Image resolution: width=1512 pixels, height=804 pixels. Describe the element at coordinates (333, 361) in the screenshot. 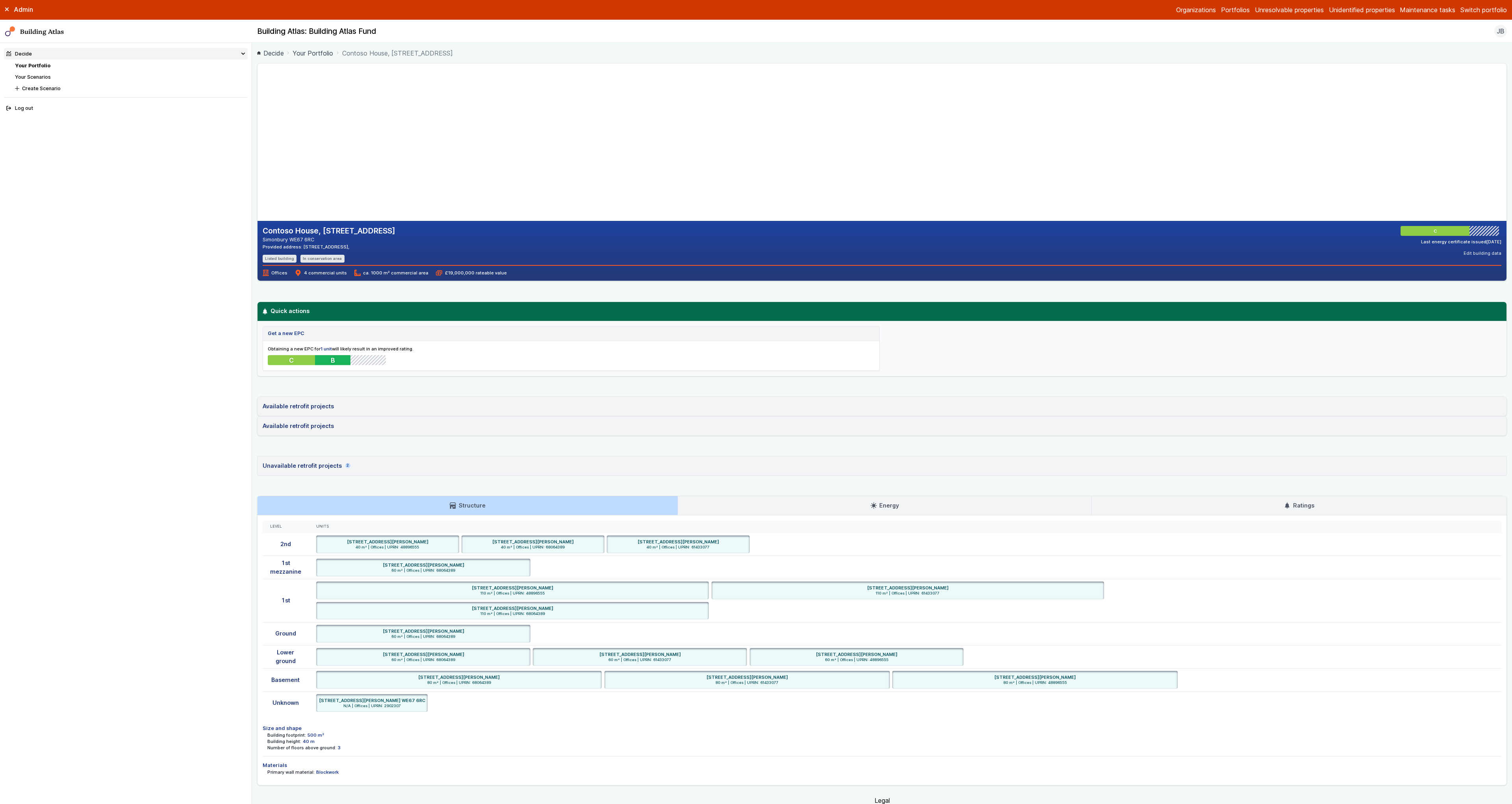

I see `span: B` at that location.